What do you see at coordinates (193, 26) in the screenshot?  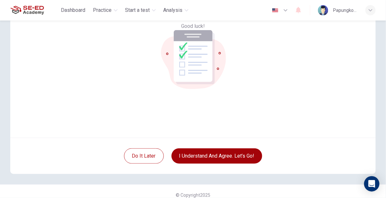 I see `span: Good luck!` at bounding box center [193, 26].